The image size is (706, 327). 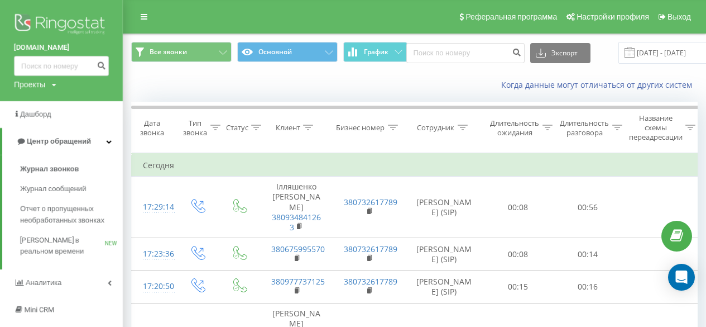 I want to click on span: Настройки профиля, so click(x=613, y=17).